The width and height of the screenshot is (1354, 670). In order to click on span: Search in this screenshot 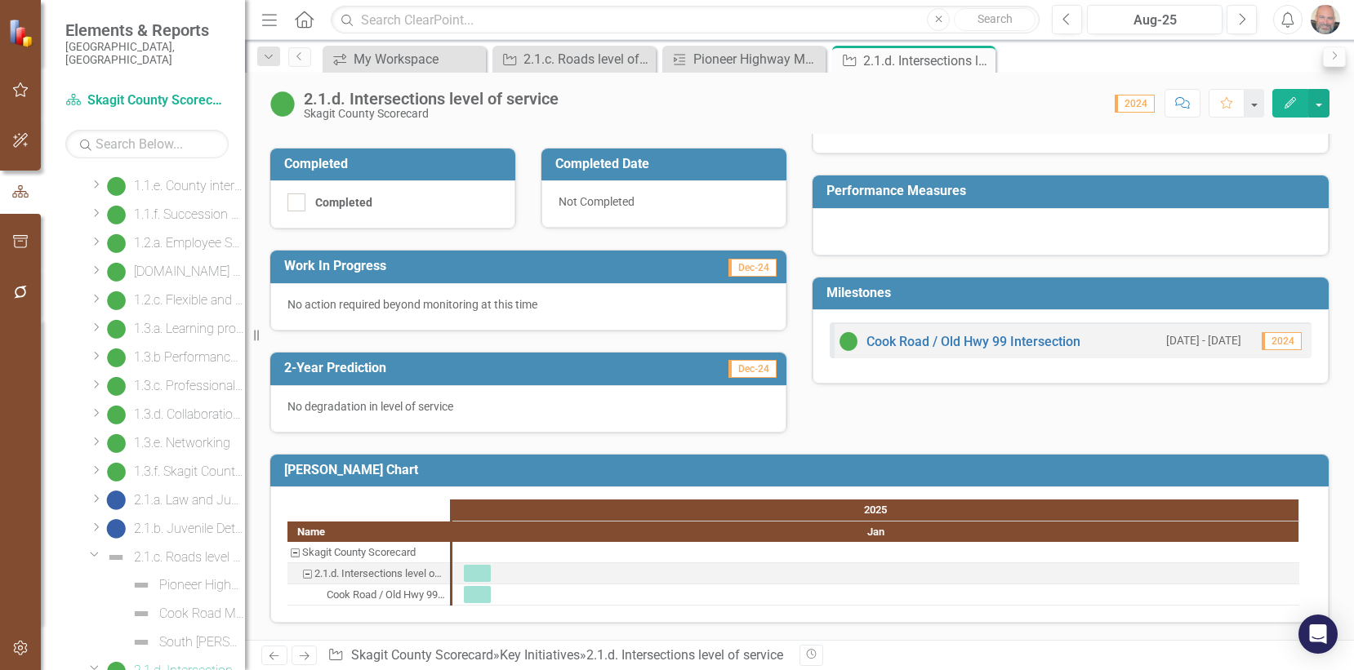, I will do `click(995, 19)`.